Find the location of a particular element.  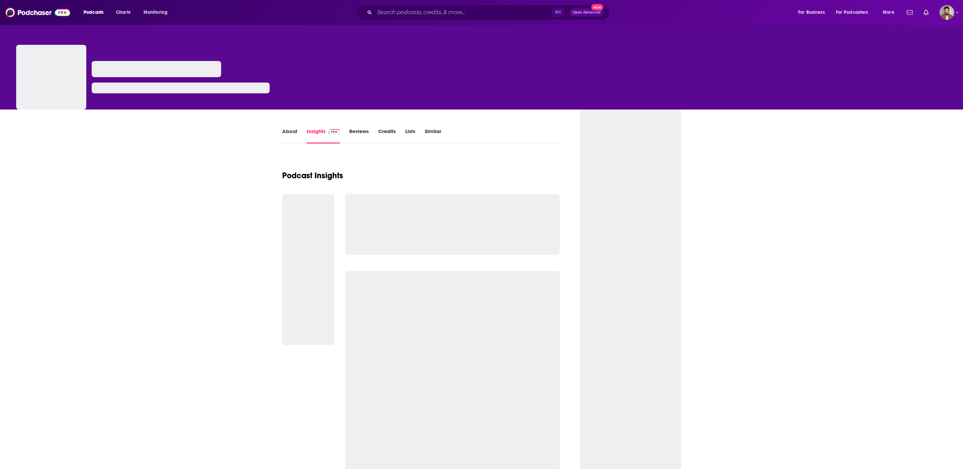

a: Credits is located at coordinates (387, 136).